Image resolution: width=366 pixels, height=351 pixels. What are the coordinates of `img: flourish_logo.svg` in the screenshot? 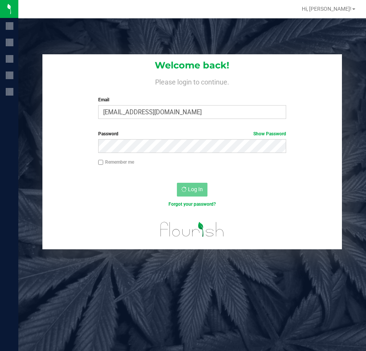 It's located at (192, 229).